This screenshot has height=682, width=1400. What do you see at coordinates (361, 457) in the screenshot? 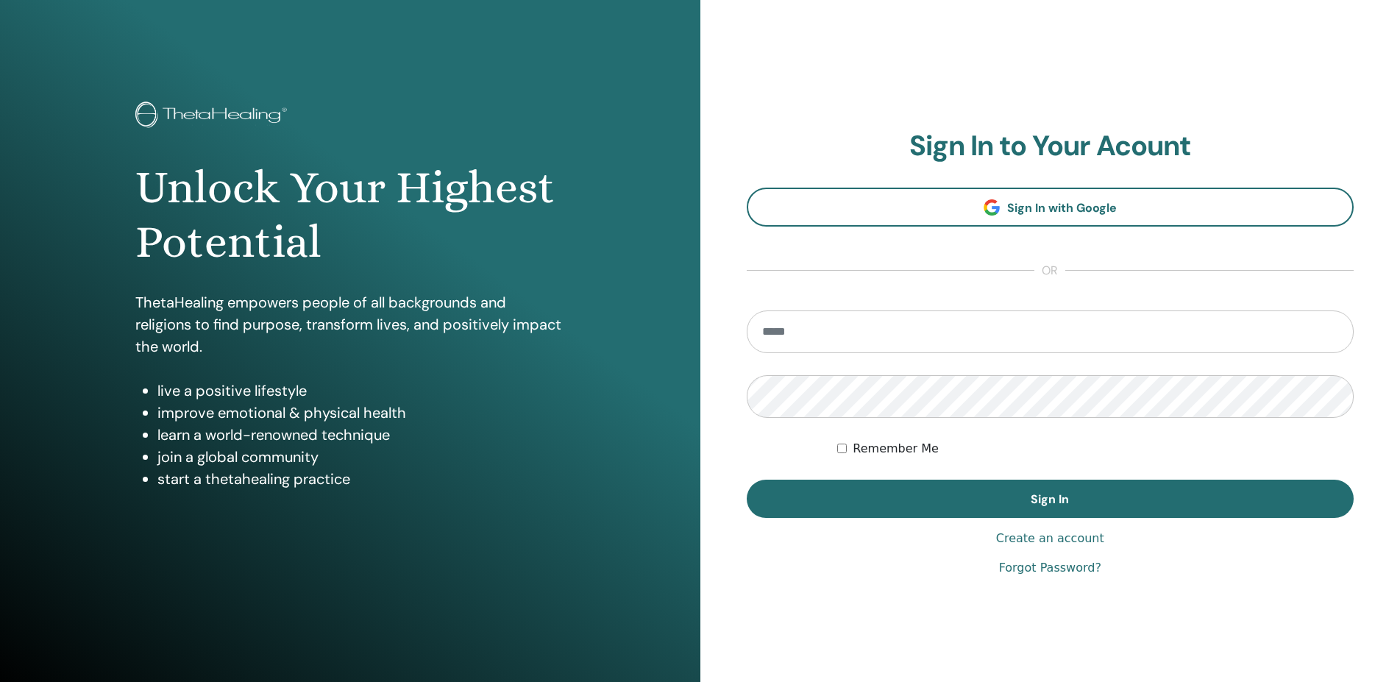
I see `li: join a global community` at bounding box center [361, 457].